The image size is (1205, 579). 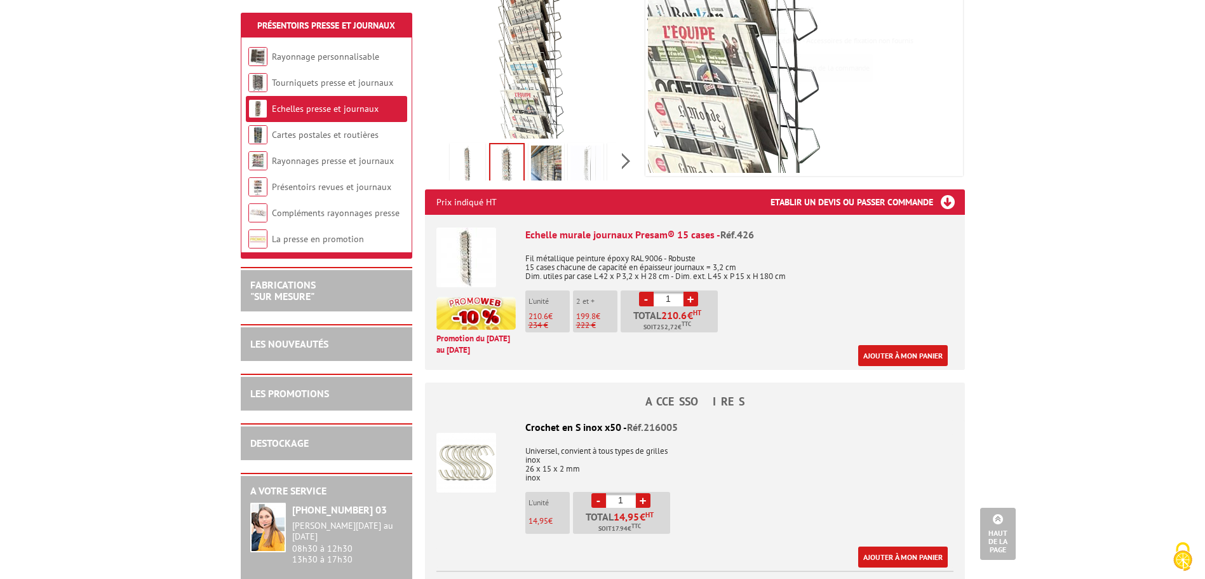 What do you see at coordinates (258, 83) in the screenshot?
I see `img: Tourniquets presse et journaux` at bounding box center [258, 83].